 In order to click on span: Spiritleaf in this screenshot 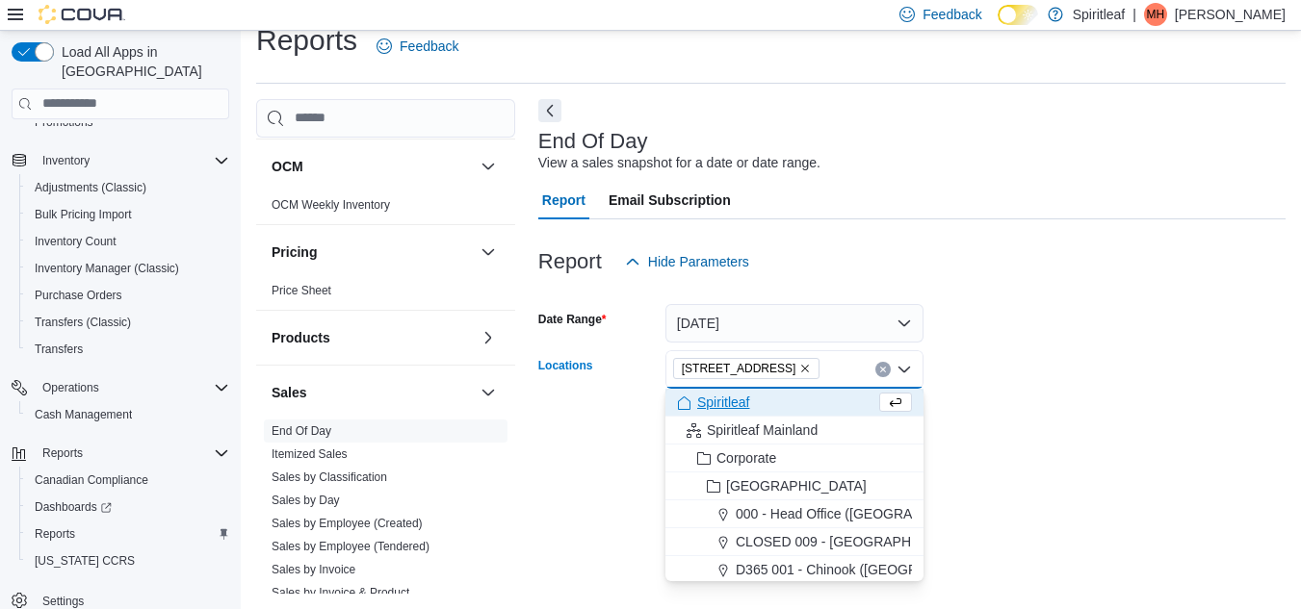, I will do `click(723, 402)`.